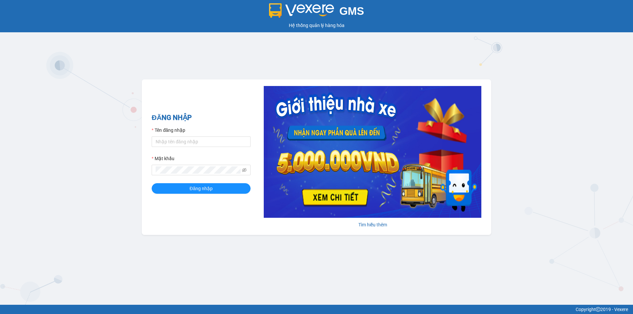 The height and width of the screenshot is (314, 633). I want to click on a: GMS, so click(317, 13).